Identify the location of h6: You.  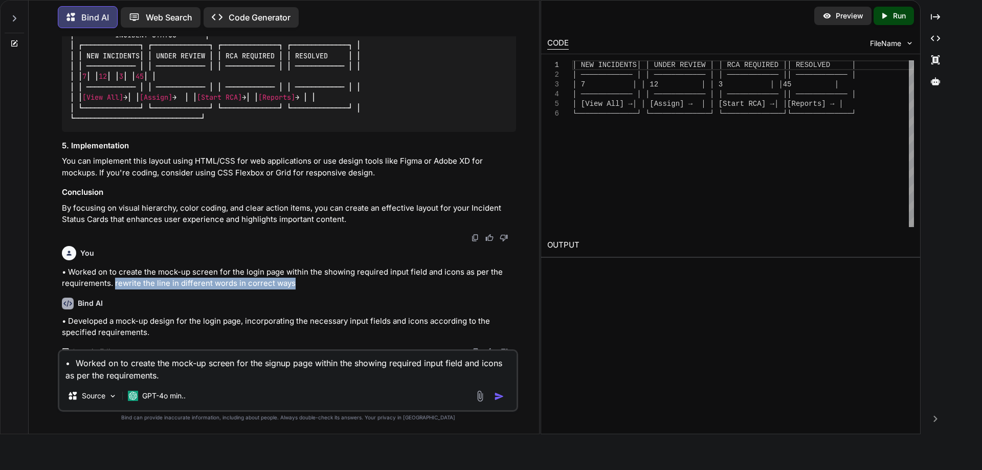
(87, 253).